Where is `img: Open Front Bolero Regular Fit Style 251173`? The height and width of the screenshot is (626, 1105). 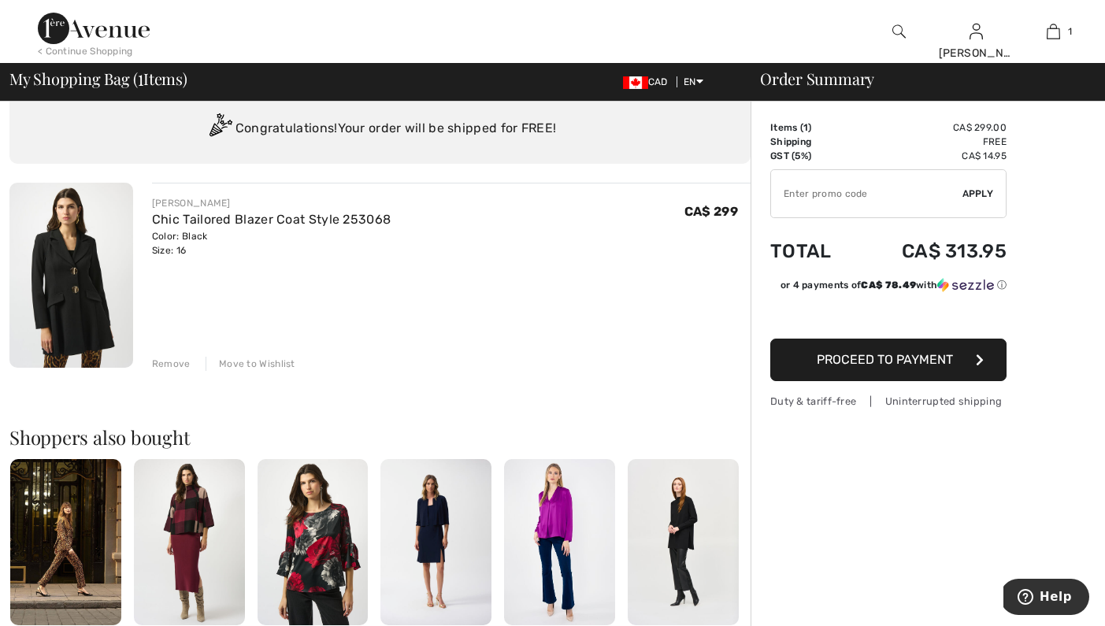 img: Open Front Bolero Regular Fit Style 251173 is located at coordinates (435, 542).